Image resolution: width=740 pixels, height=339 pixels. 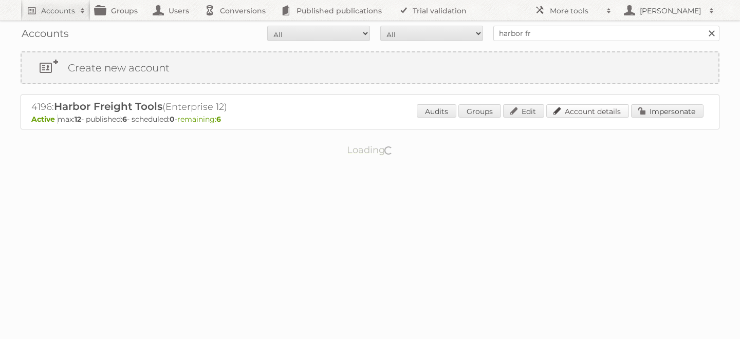 What do you see at coordinates (480, 111) in the screenshot?
I see `a: Groups` at bounding box center [480, 111].